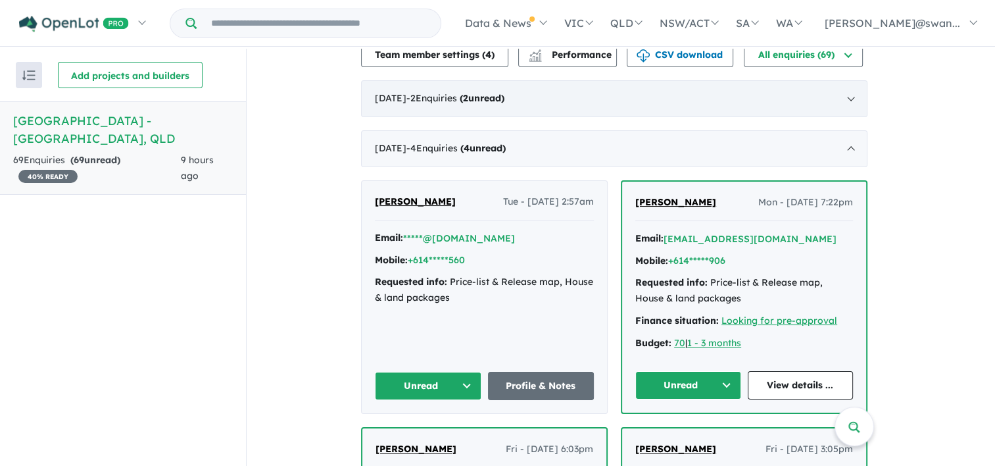 The height and width of the screenshot is (466, 995). Describe the element at coordinates (29, 75) in the screenshot. I see `img: sort.svg` at that location.